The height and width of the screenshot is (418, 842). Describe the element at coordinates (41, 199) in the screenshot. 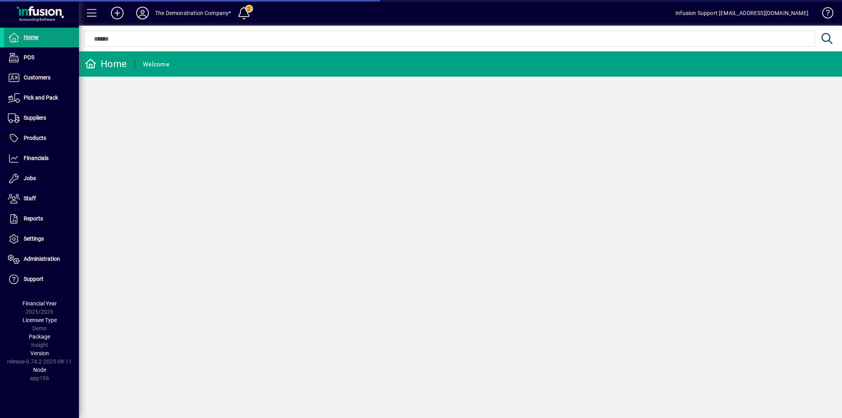

I see `a: Staff` at that location.